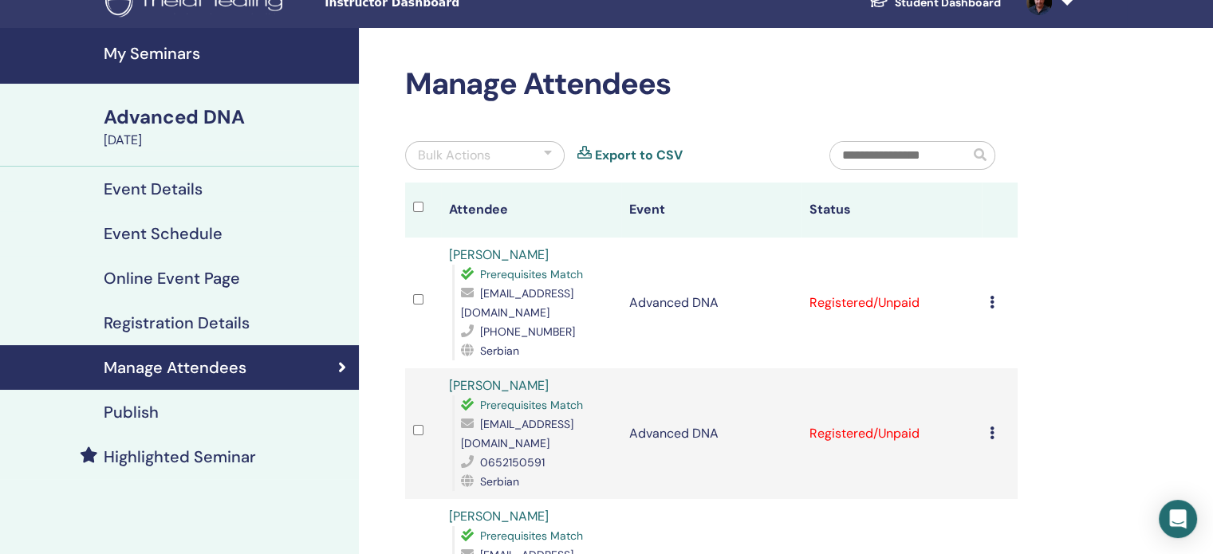 The image size is (1213, 554). Describe the element at coordinates (531, 210) in the screenshot. I see `th: Attendee` at that location.